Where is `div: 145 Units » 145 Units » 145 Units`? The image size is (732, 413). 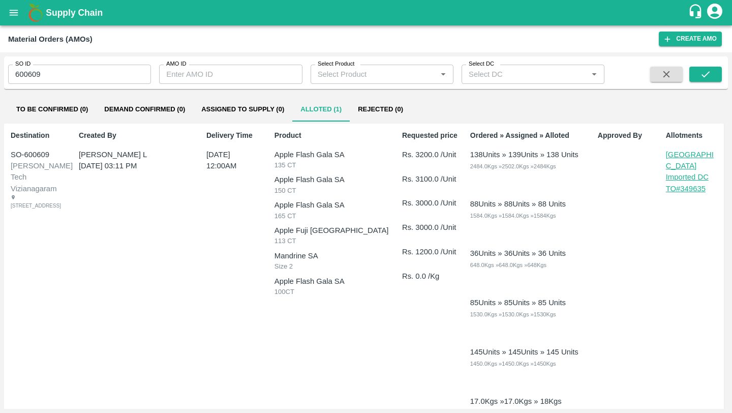 div: 145 Units » 145 Units » 145 Units is located at coordinates (524, 352).